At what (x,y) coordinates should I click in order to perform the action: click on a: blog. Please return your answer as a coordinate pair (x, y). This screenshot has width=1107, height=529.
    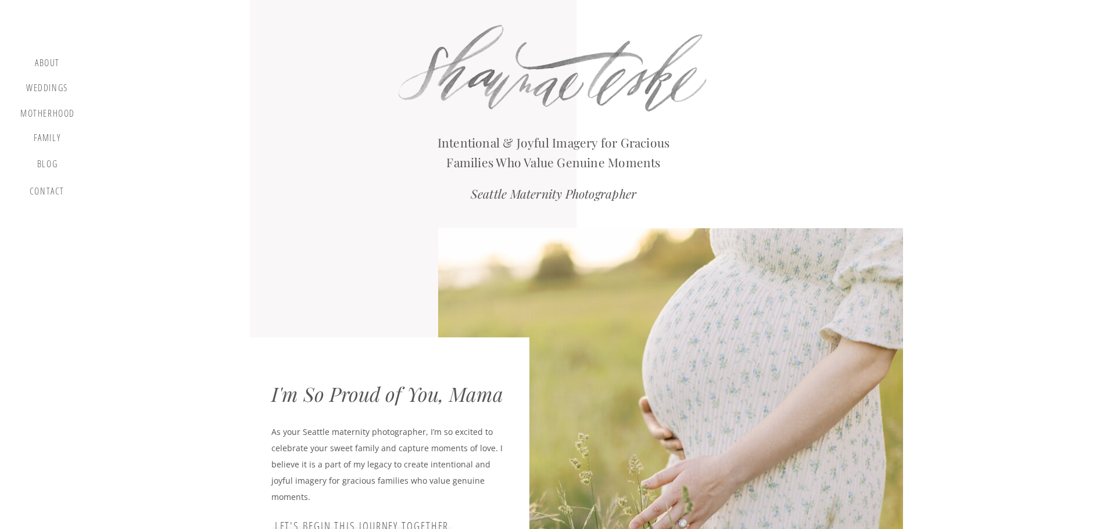
    Looking at the image, I should click on (47, 167).